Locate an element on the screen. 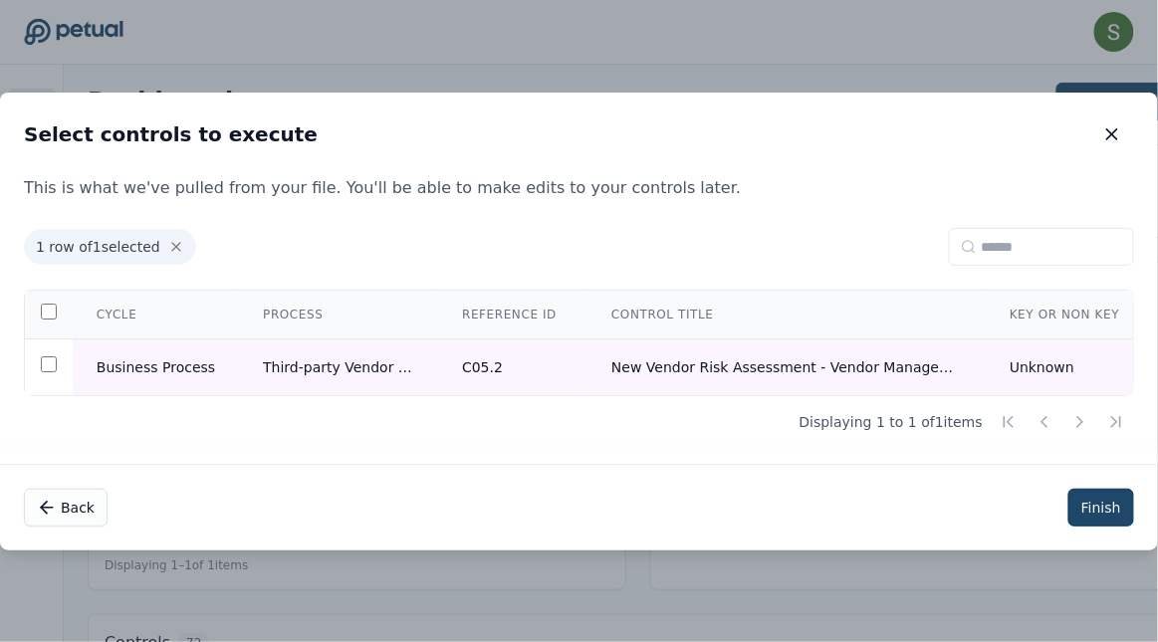 The image size is (1158, 642). th: Cycle is located at coordinates (155, 315).